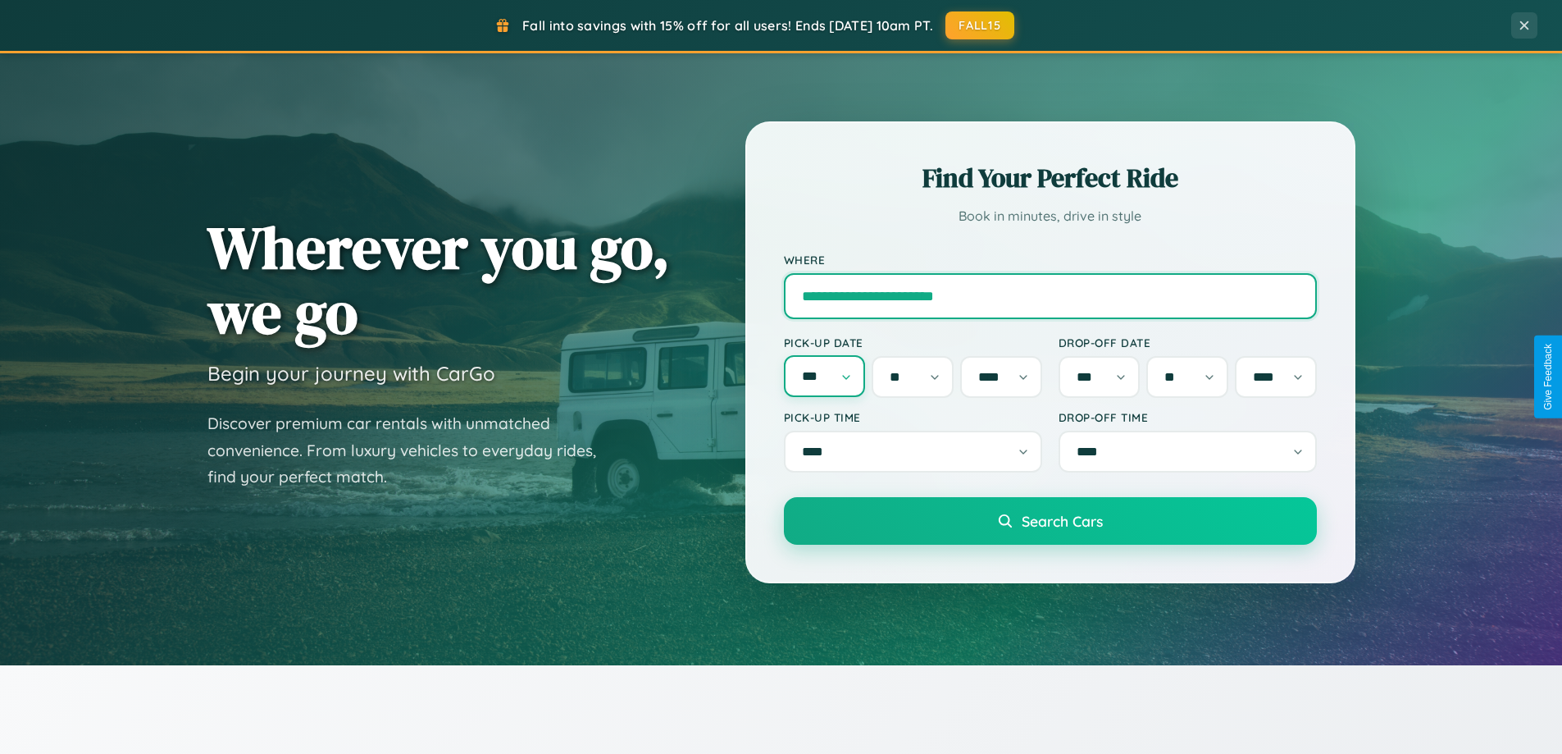 Image resolution: width=1562 pixels, height=754 pixels. I want to click on p: Discover premium car rentals with unmatched convenience. From luxury vehicles to everyday rides, ..., so click(413, 450).